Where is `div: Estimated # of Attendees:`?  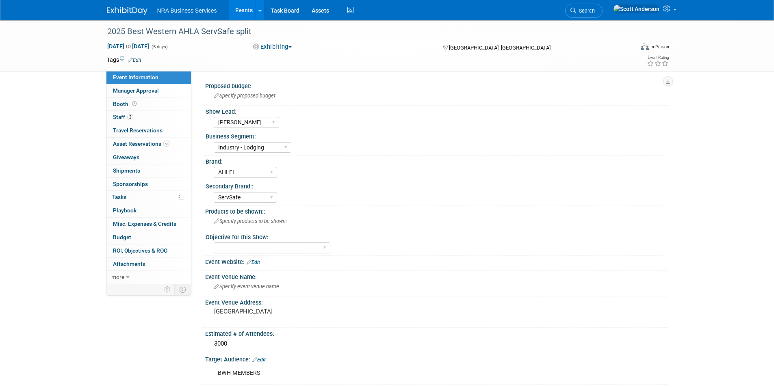
div: Estimated # of Attendees: is located at coordinates (436, 333).